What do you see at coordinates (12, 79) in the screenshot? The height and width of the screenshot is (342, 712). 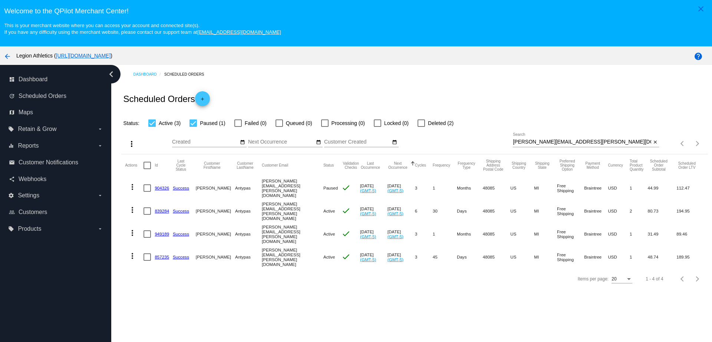 I see `i: dashboard` at bounding box center [12, 79].